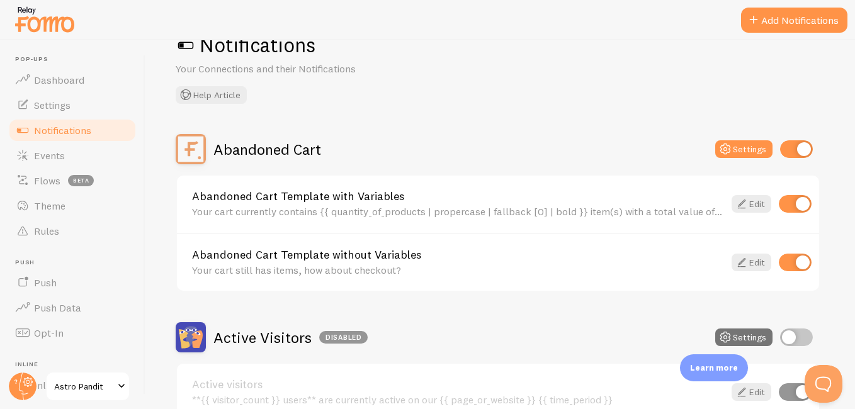 This screenshot has height=409, width=855. What do you see at coordinates (72, 283) in the screenshot?
I see `a: Push` at bounding box center [72, 283].